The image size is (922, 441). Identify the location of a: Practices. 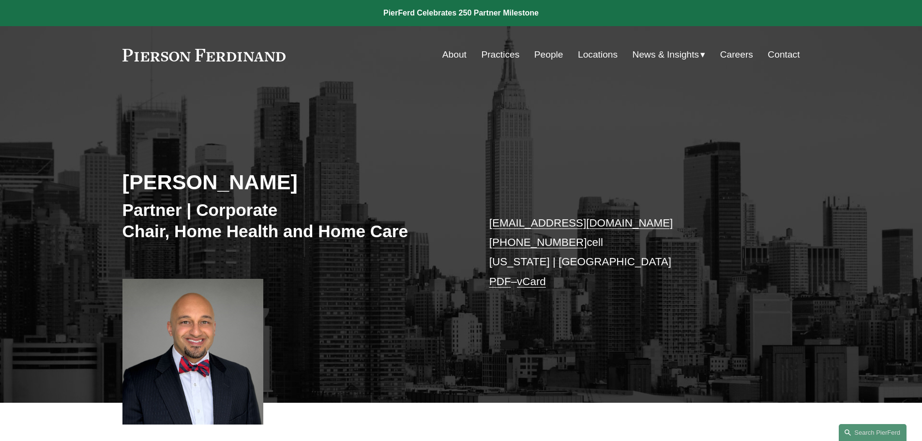
(500, 55).